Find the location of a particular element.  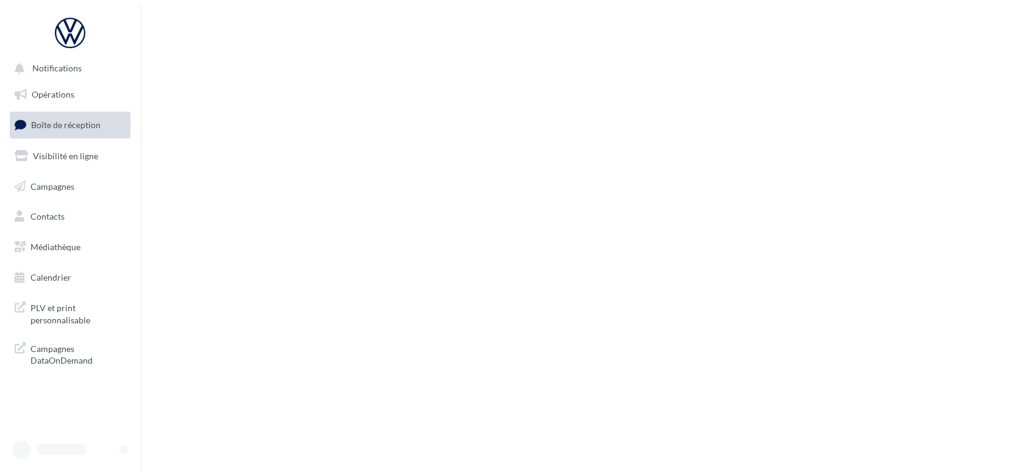

a: Campagnes is located at coordinates (70, 187).